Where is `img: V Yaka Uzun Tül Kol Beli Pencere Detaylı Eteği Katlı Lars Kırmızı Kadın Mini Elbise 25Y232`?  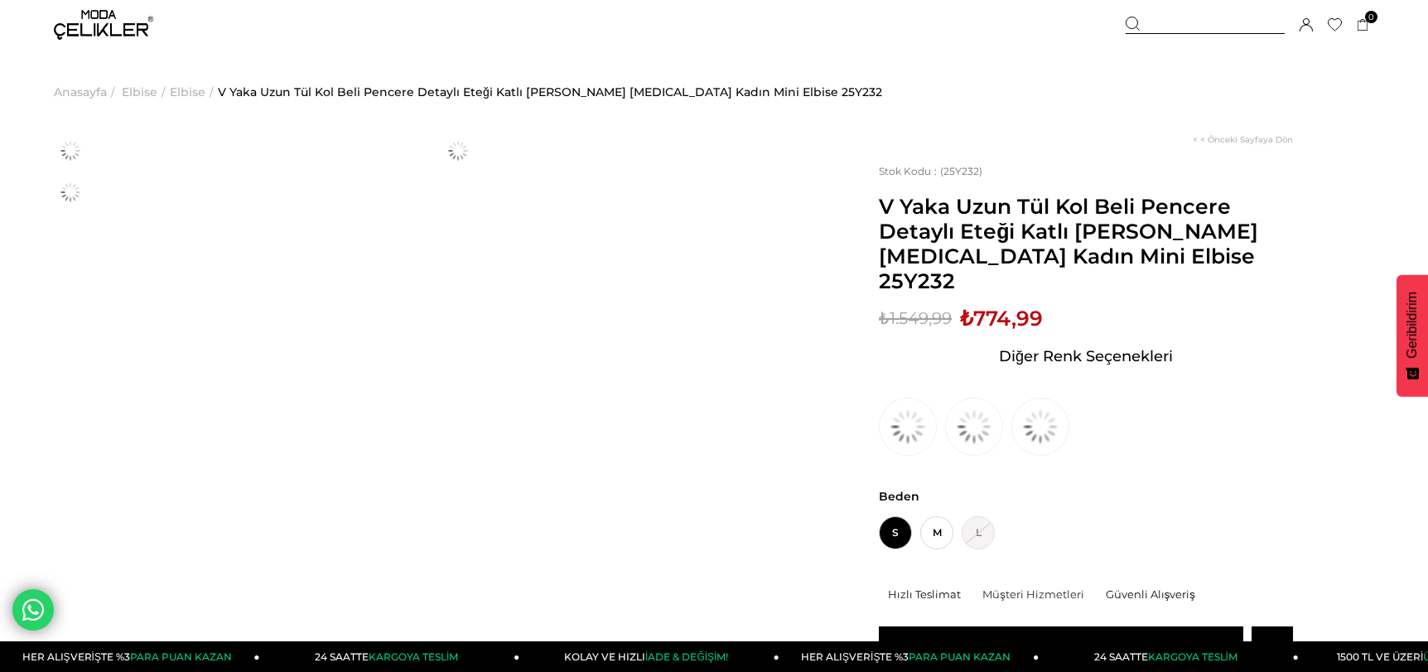 img: V Yaka Uzun Tül Kol Beli Pencere Detaylı Eteği Katlı Lars Kırmızı Kadın Mini Elbise 25Y232 is located at coordinates (1040, 427).